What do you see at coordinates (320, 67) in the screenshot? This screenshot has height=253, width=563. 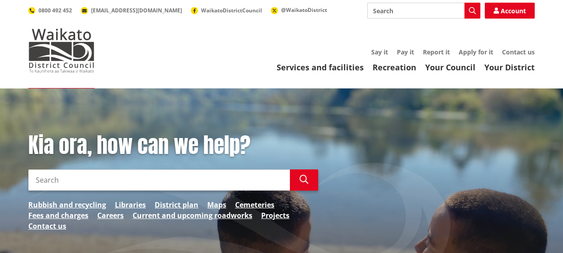 I see `a: Services and facilities` at bounding box center [320, 67].